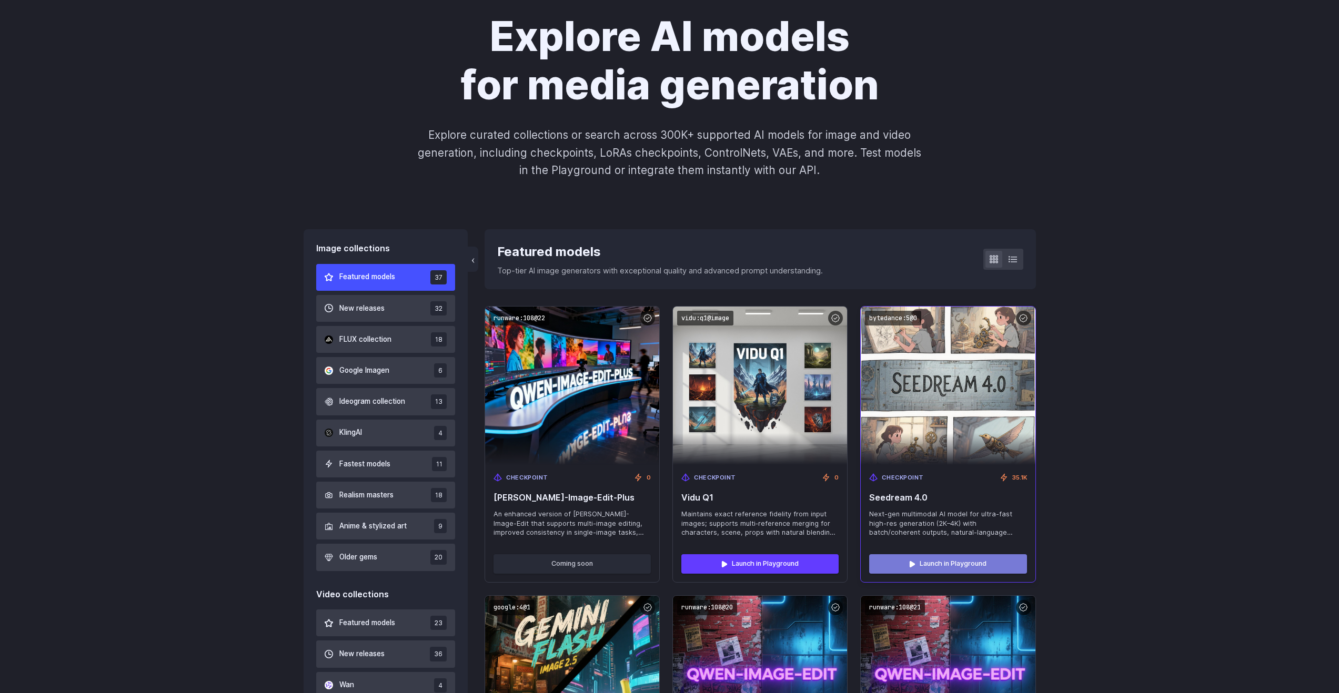 This screenshot has height=693, width=1339. I want to click on span: Maintains exact reference fidelity from input images; supports multi‑reference merging for charac..., so click(760, 524).